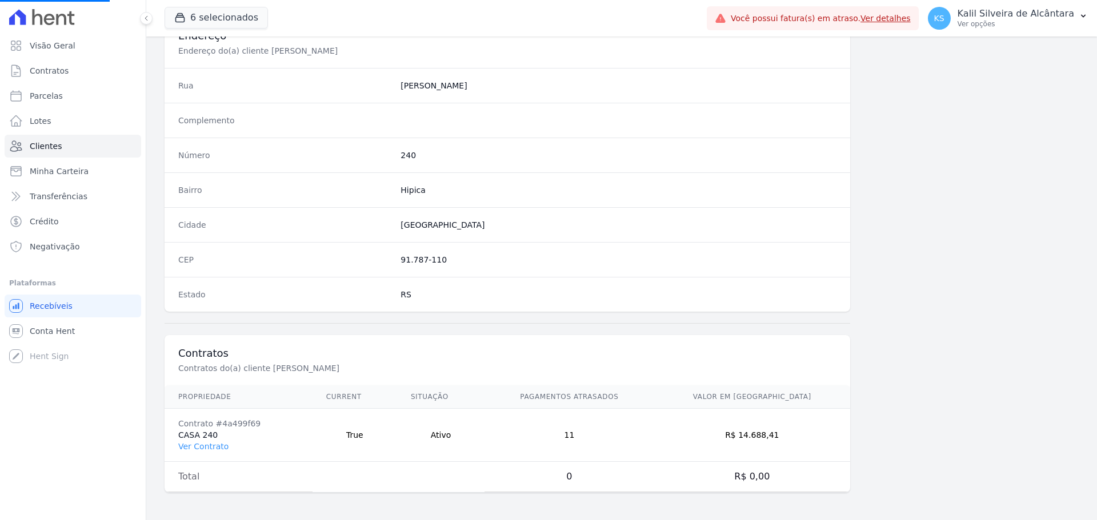  What do you see at coordinates (355, 397) in the screenshot?
I see `th: Current` at bounding box center [355, 397].